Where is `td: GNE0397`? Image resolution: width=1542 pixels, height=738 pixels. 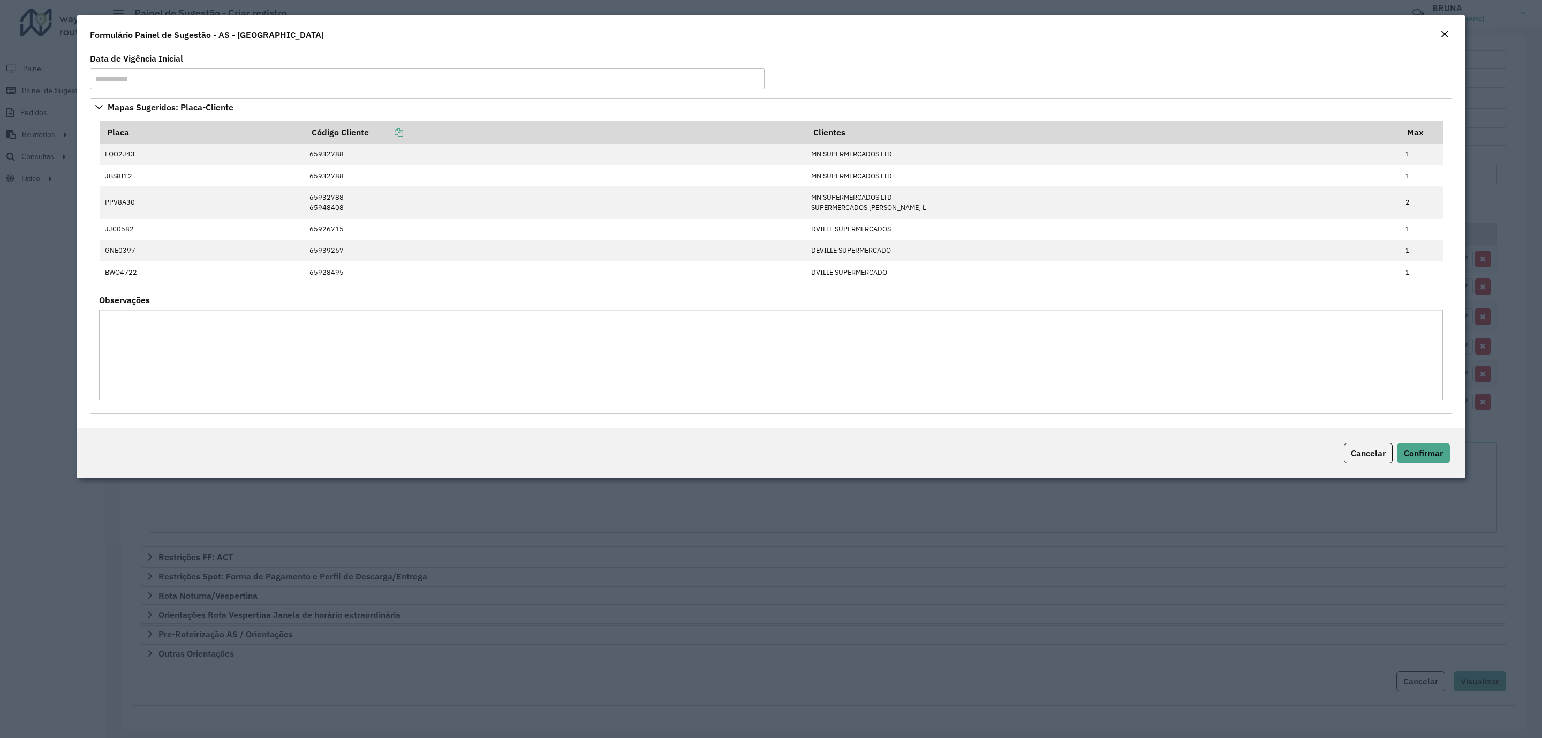
td: GNE0397 is located at coordinates (202, 251).